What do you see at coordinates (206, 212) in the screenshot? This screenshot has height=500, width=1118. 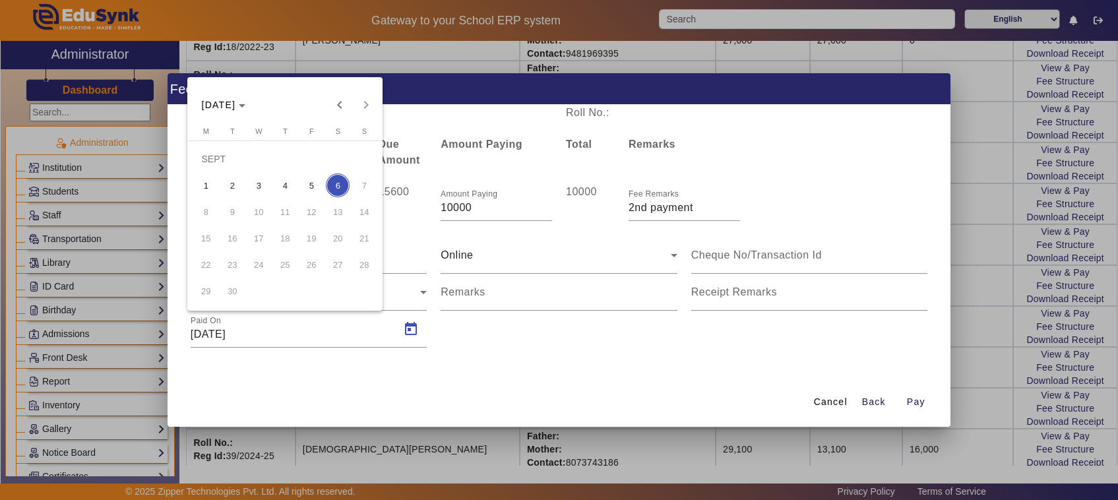 I see `button: 8 September 2025` at bounding box center [206, 212].